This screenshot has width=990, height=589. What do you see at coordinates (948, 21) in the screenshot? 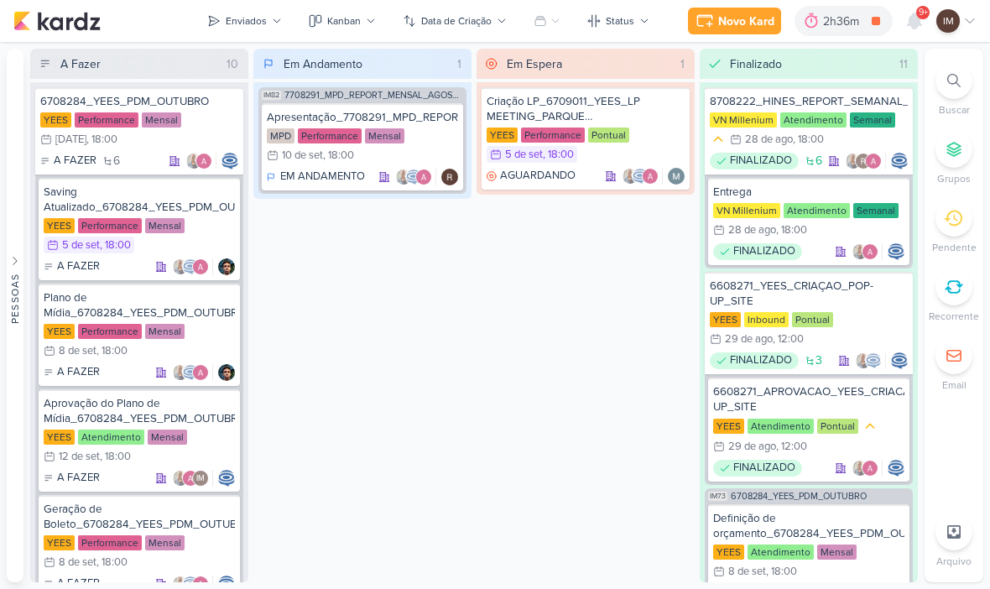
I see `p: IM` at bounding box center [948, 21].